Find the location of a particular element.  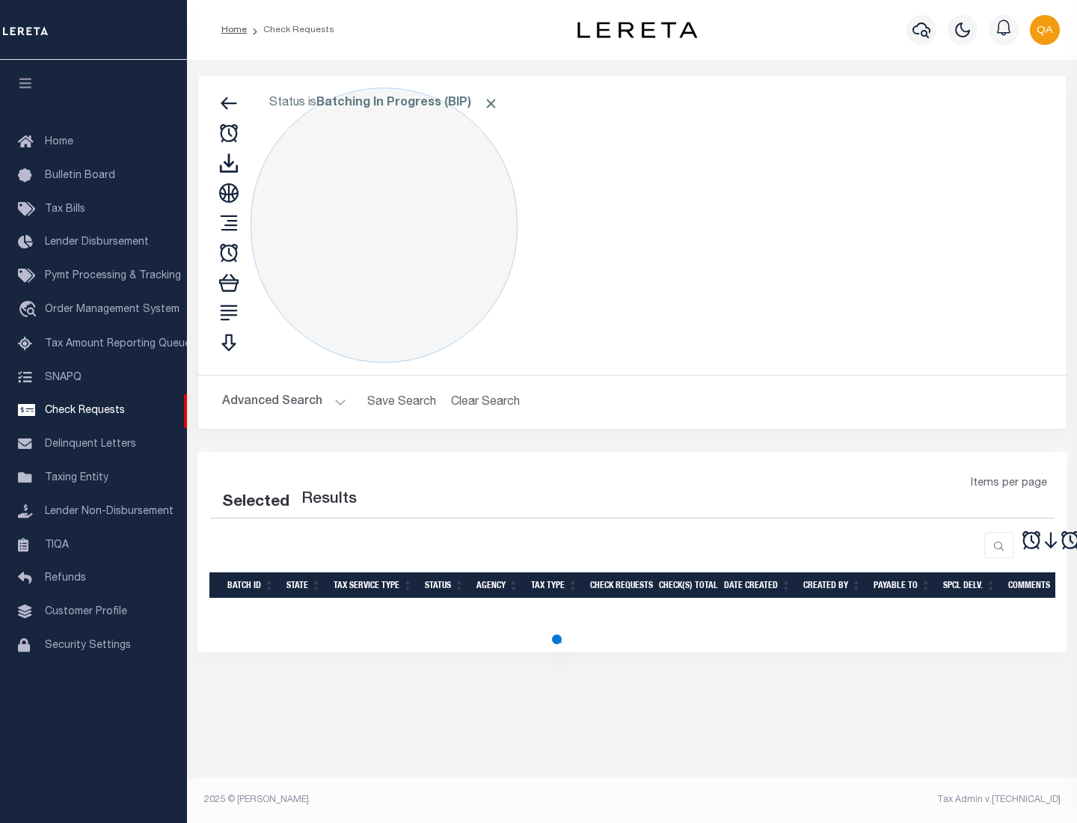

span: Customer Profile is located at coordinates (86, 612).